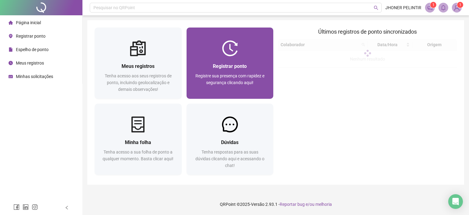 This screenshot has height=215, width=469. I want to click on span: schedule, so click(11, 76).